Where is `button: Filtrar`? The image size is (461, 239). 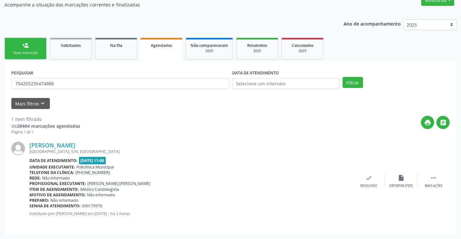
button: Filtrar is located at coordinates (352, 82).